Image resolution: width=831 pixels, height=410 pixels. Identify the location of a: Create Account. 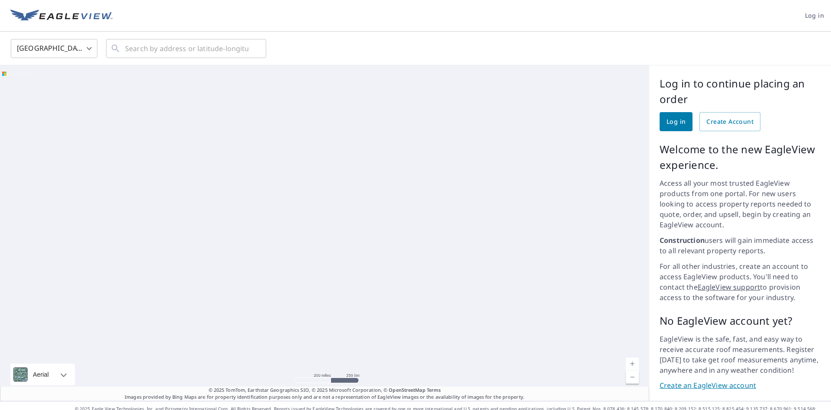
(730, 122).